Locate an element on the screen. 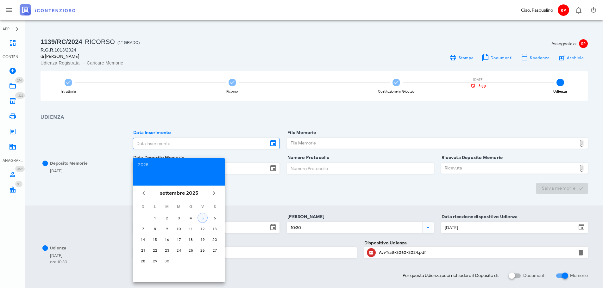 Image resolution: width=603 pixels, height=288 pixels. th: D is located at coordinates (143, 207).